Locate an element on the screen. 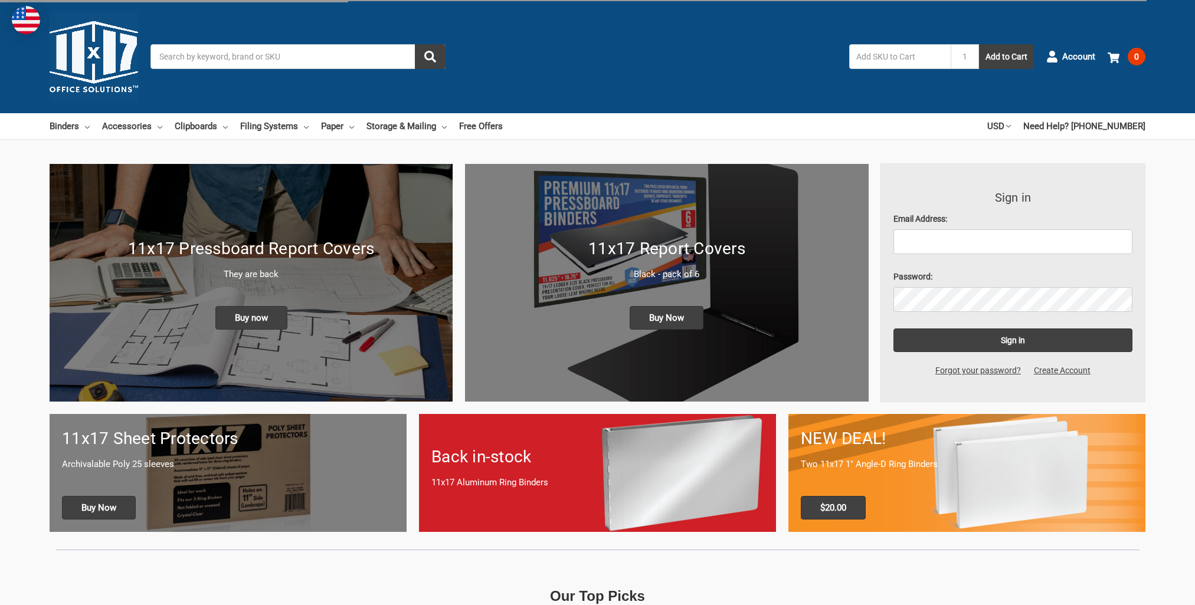 This screenshot has width=1195, height=605. a: Binders is located at coordinates (70, 126).